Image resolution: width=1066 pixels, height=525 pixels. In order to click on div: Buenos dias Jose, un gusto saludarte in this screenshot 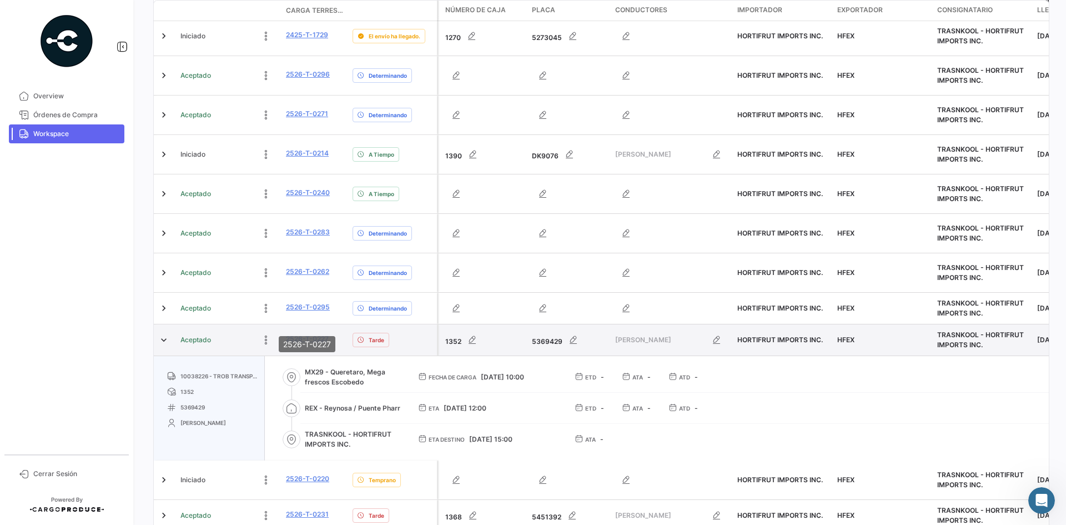, I will do `click(89, 218)`.